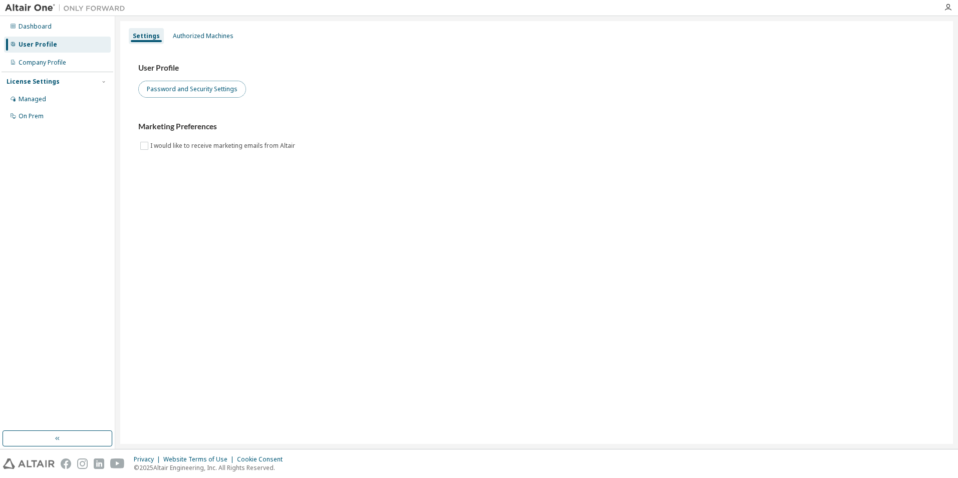 The height and width of the screenshot is (478, 958). What do you see at coordinates (148, 460) in the screenshot?
I see `div: Privacy` at bounding box center [148, 460].